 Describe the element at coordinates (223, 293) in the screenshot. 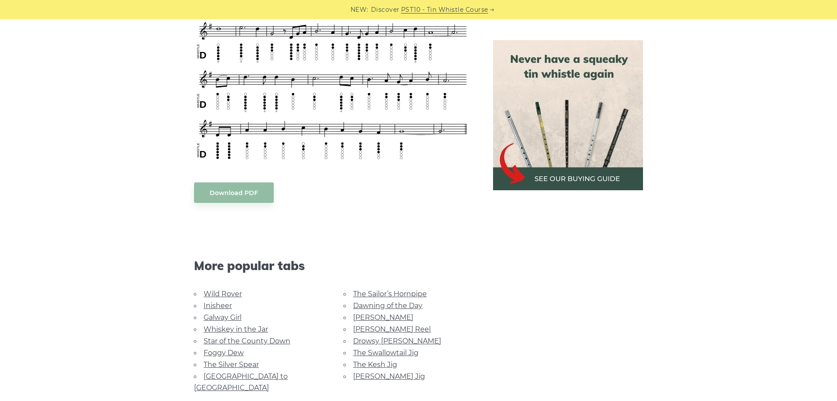

I see `a: Wild Rover` at that location.